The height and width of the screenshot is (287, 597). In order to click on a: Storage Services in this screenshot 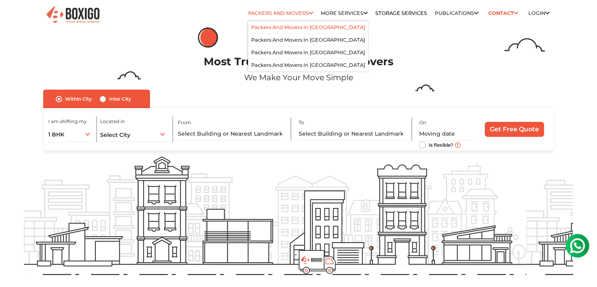, I will do `click(401, 13)`.